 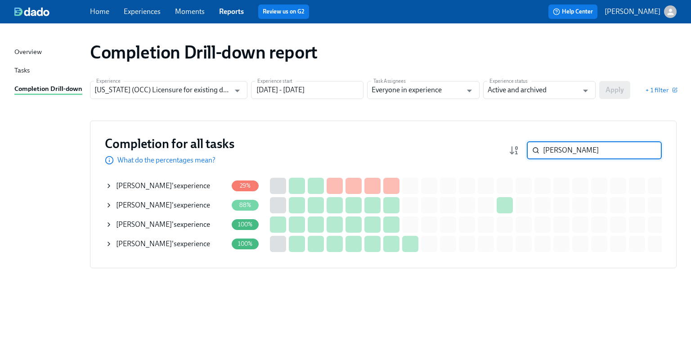 I want to click on a: Completion Drill-down, so click(x=49, y=89).